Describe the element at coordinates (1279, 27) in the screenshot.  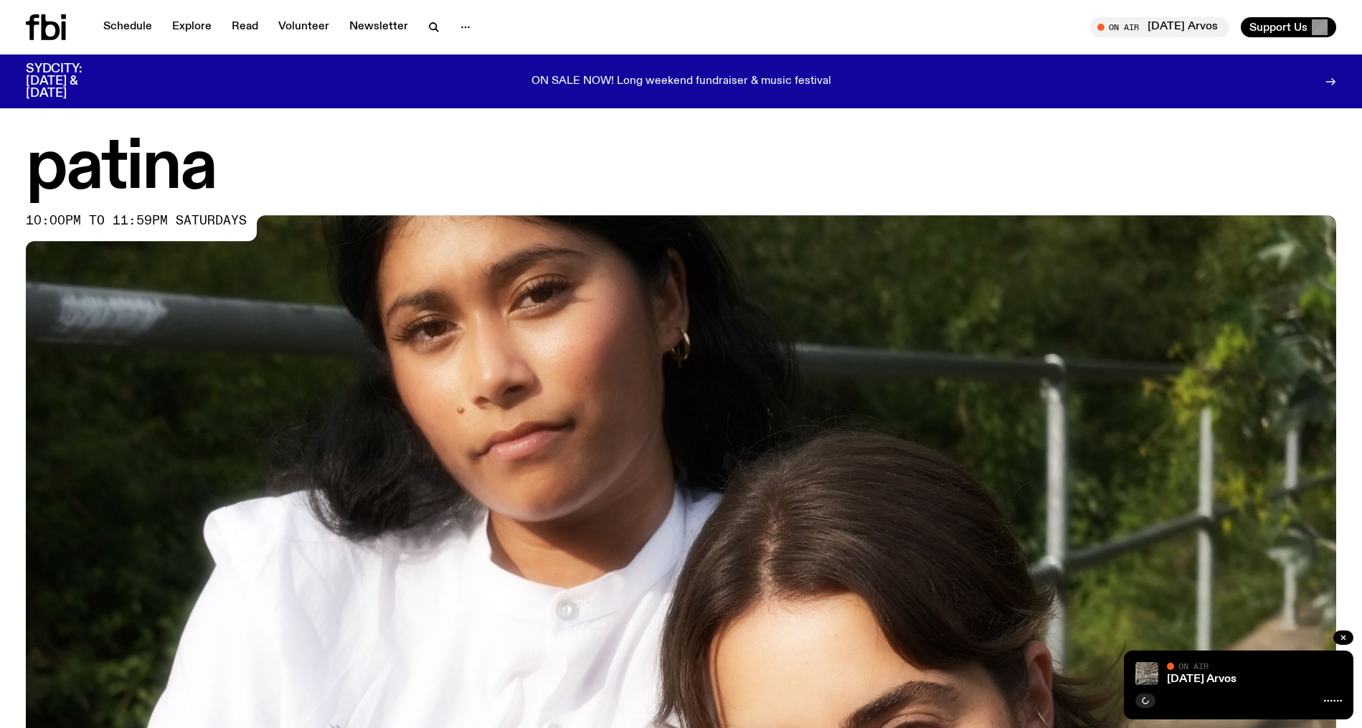
I see `span: Support Us` at that location.